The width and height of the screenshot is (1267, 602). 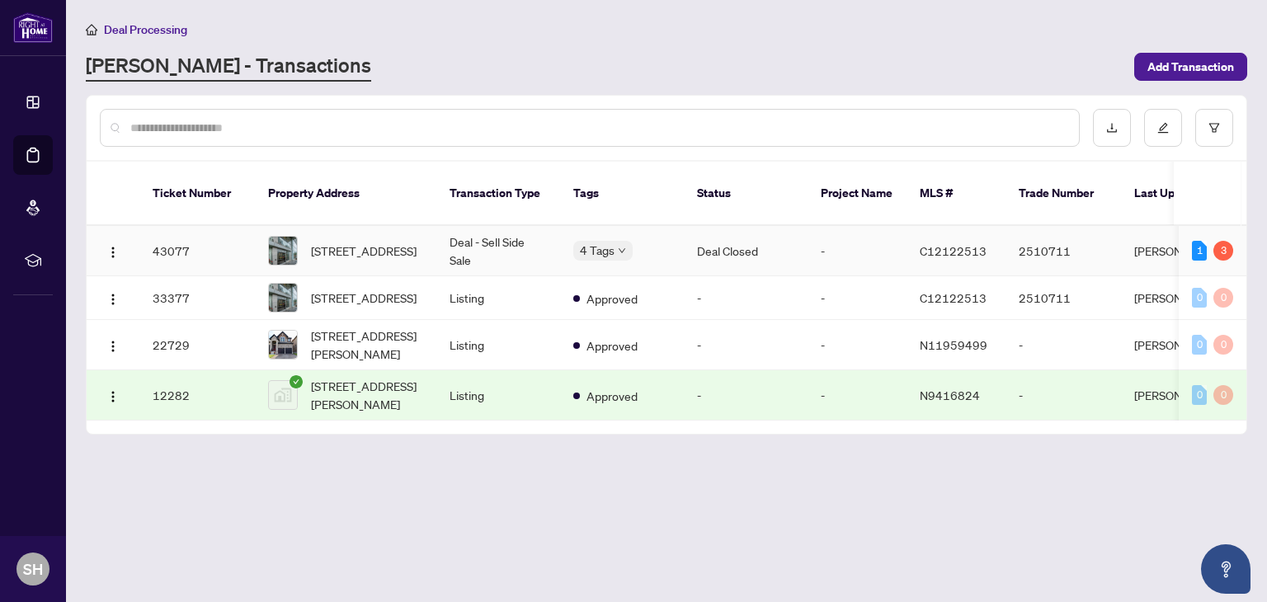 What do you see at coordinates (746, 251) in the screenshot?
I see `td: Deal Closed` at bounding box center [746, 251].